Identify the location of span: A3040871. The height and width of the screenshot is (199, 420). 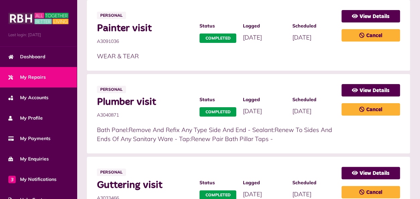
(145, 115).